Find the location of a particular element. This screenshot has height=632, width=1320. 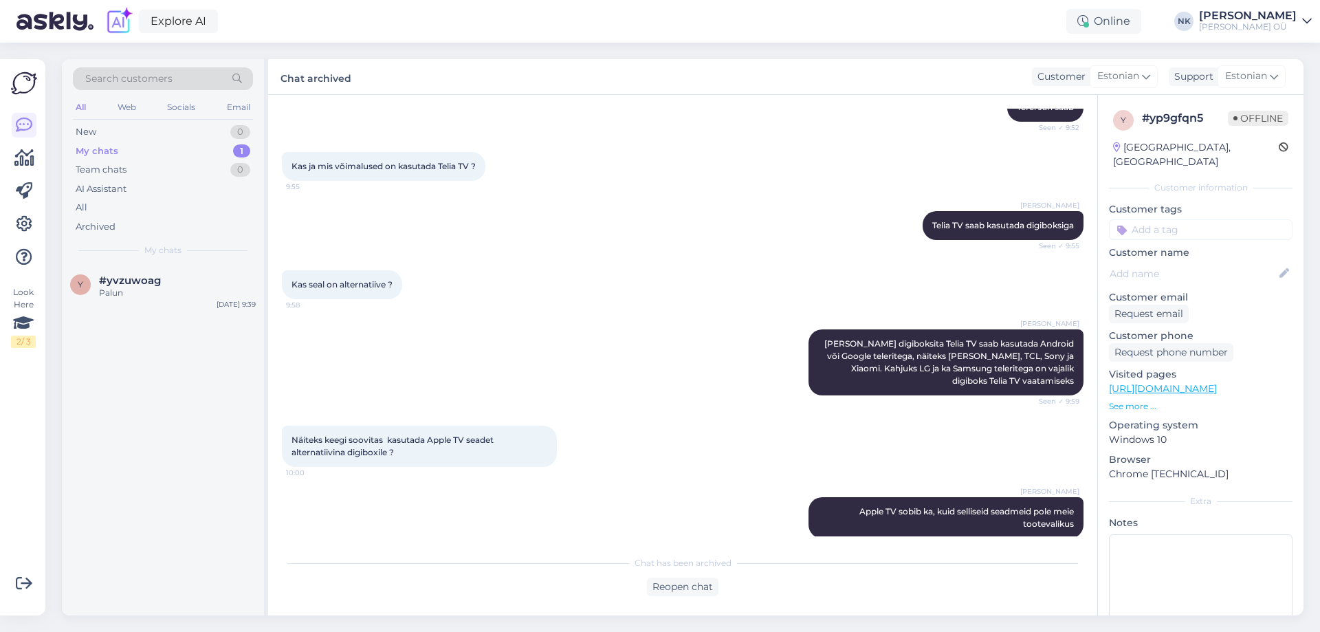

p: Customer email is located at coordinates (1201, 297).